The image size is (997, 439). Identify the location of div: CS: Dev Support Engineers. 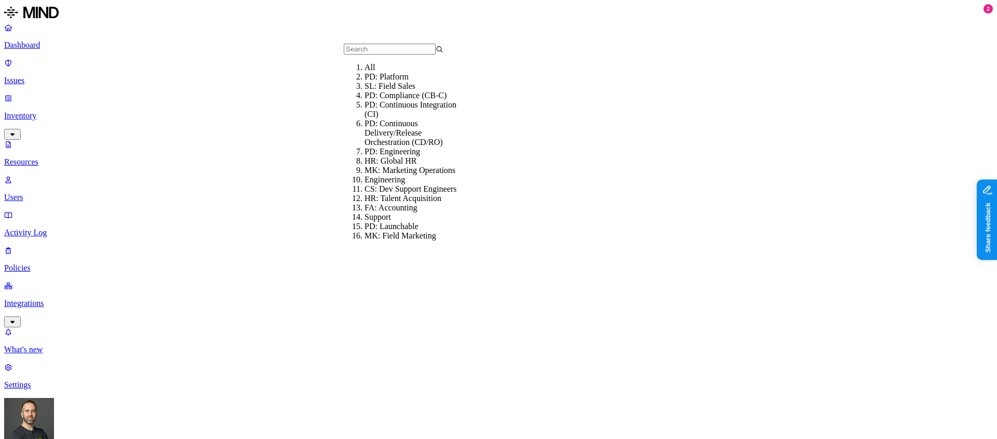
(415, 189).